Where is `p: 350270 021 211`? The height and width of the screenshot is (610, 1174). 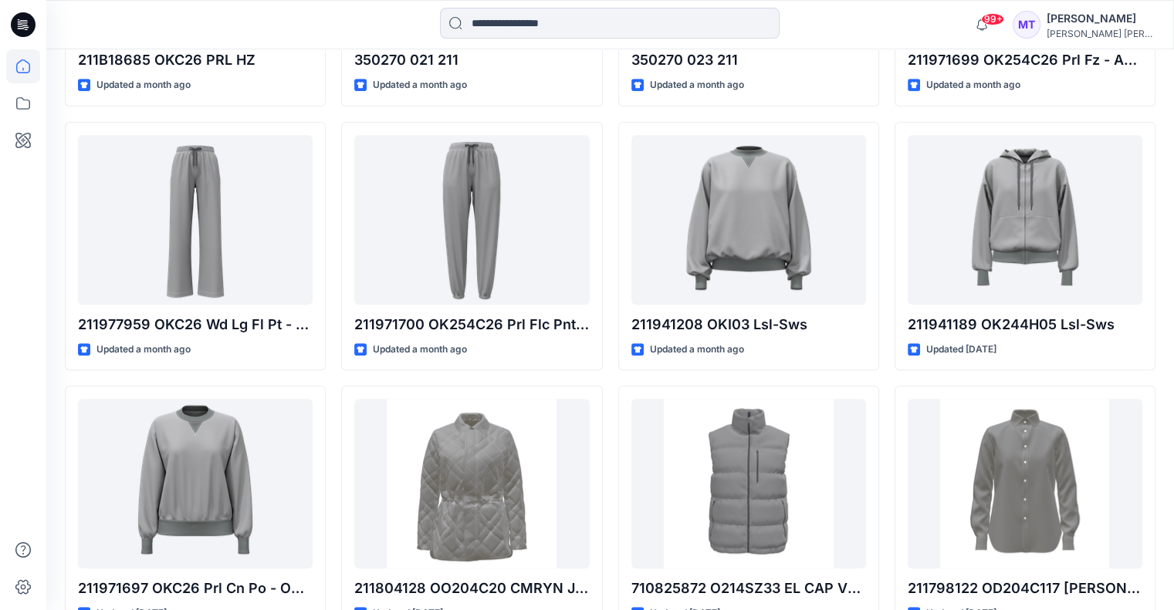 p: 350270 021 211 is located at coordinates (471, 60).